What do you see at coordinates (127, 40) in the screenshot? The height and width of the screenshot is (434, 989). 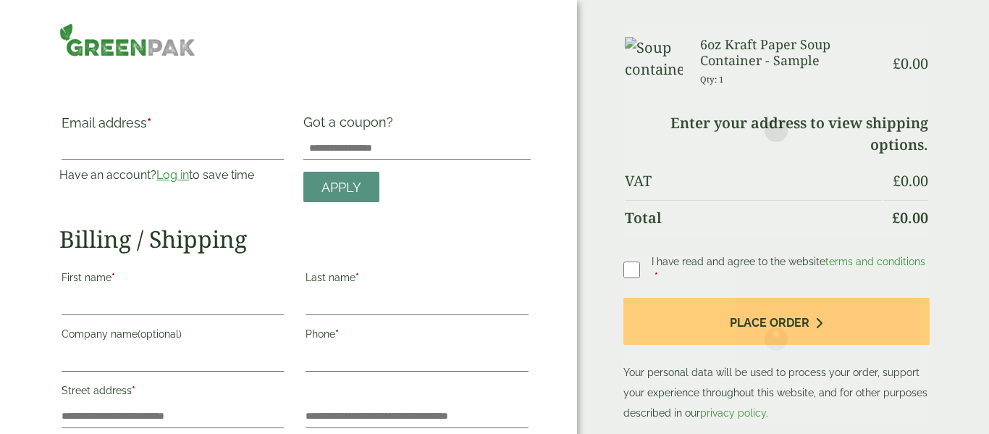 I see `img: GreenPak Supplies` at bounding box center [127, 40].